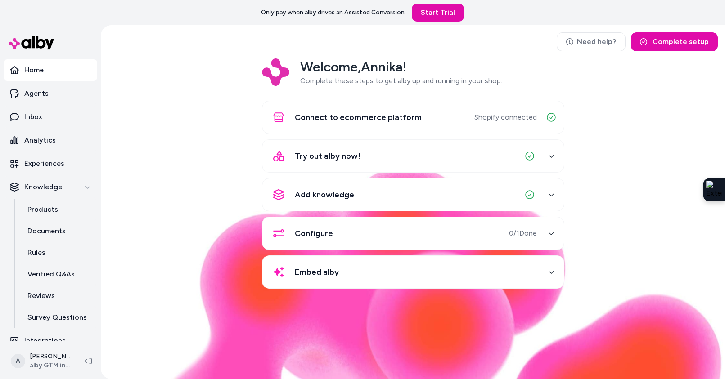 The width and height of the screenshot is (725, 379). What do you see at coordinates (50, 187) in the screenshot?
I see `button: Knowledge` at bounding box center [50, 187].